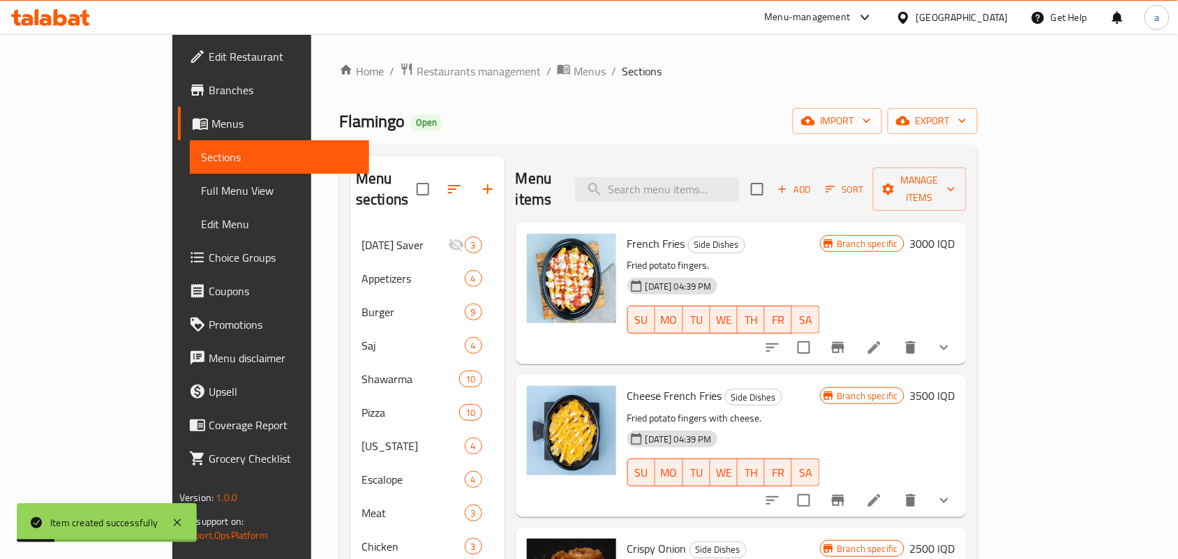  What do you see at coordinates (537, 189) in the screenshot?
I see `h2: Menu items` at bounding box center [537, 189].